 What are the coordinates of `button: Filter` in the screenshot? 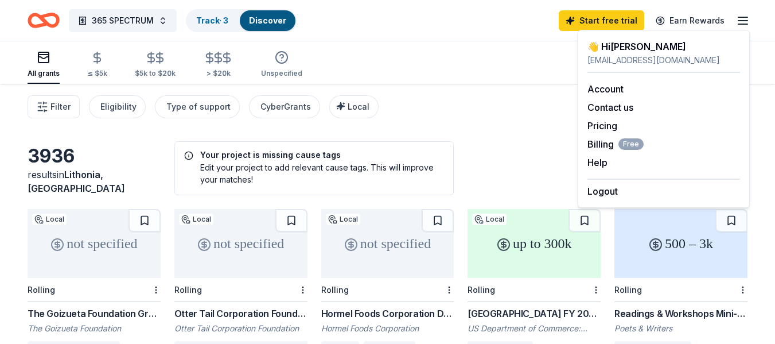 It's located at (53, 107).